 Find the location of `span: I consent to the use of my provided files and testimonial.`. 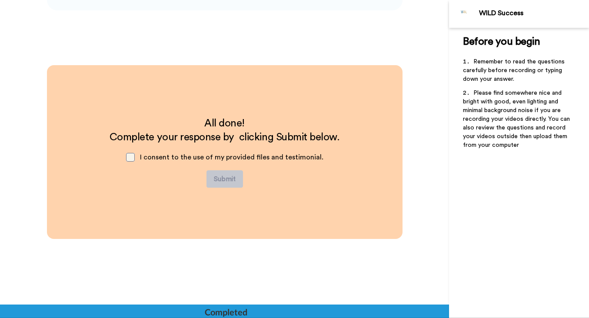

span: I consent to the use of my provided files and testimonial. is located at coordinates (231, 157).